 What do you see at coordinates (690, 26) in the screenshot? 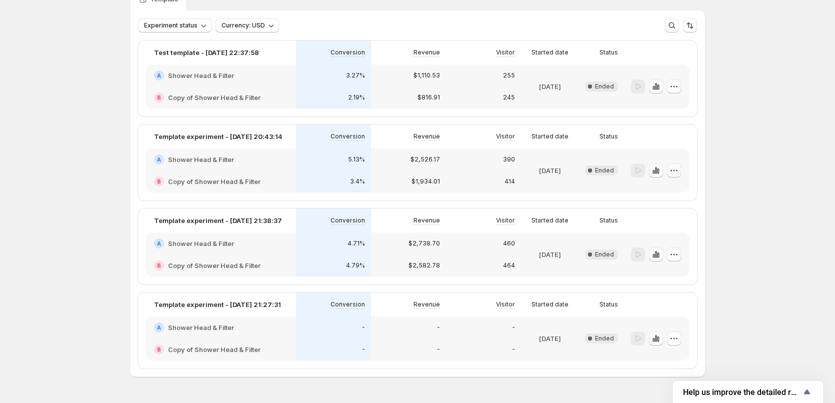
I see `button: Sort the results` at bounding box center [690, 26].